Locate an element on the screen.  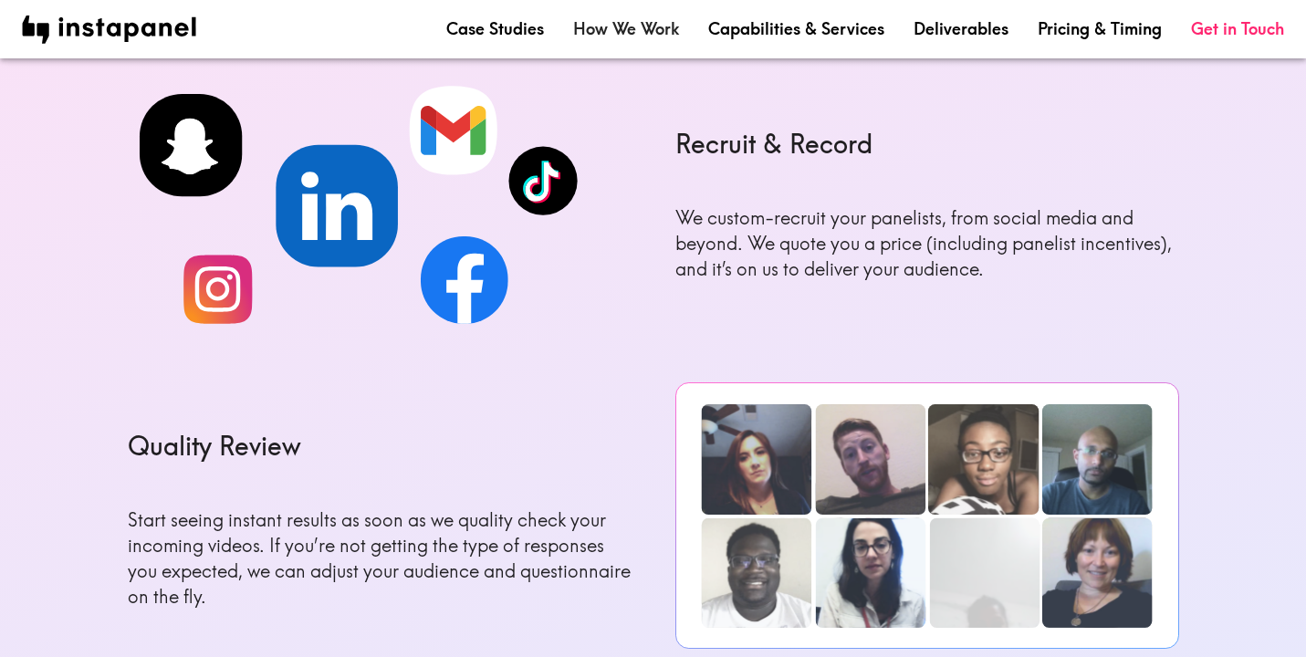
img: instapanel is located at coordinates (109, 29).